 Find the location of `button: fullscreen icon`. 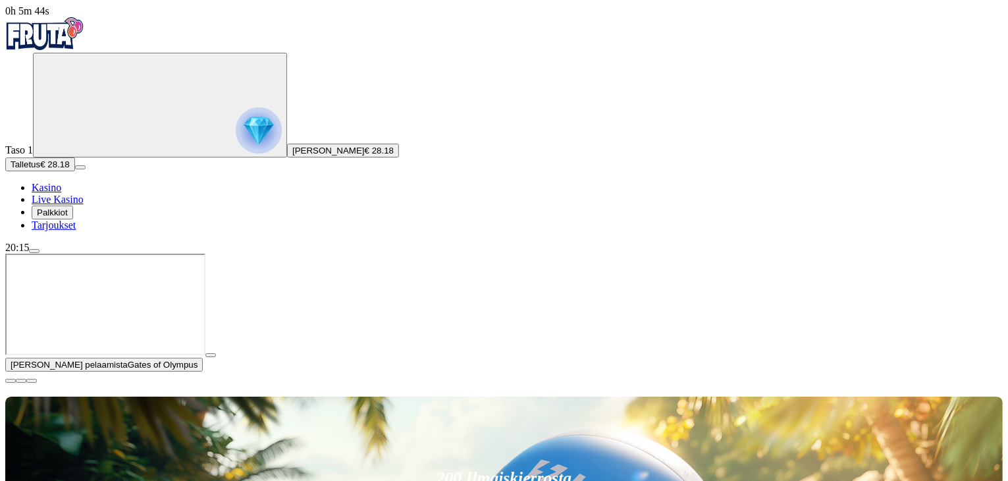

button: fullscreen icon is located at coordinates (32, 381).